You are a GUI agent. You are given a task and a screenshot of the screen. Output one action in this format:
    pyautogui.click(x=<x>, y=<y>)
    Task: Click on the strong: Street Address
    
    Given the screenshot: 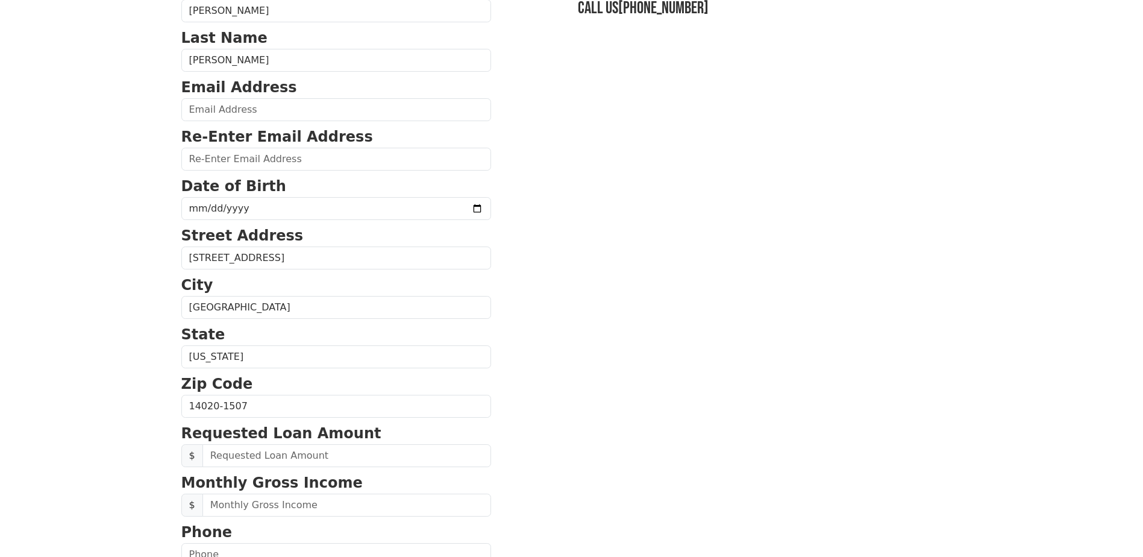 What is the action you would take?
    pyautogui.click(x=242, y=236)
    